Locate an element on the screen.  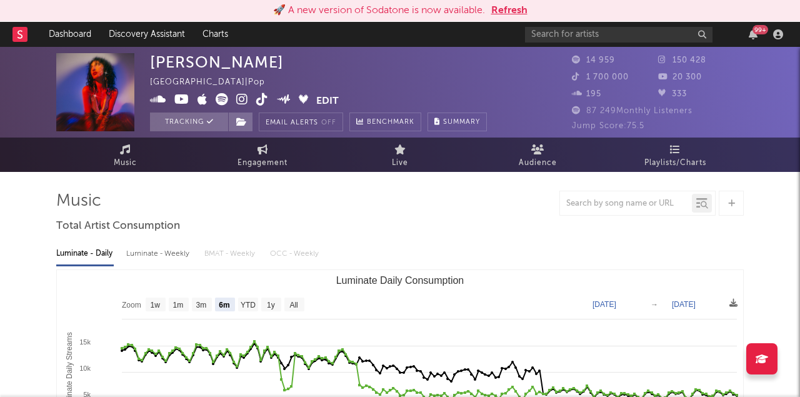
text: 1w is located at coordinates (156, 305).